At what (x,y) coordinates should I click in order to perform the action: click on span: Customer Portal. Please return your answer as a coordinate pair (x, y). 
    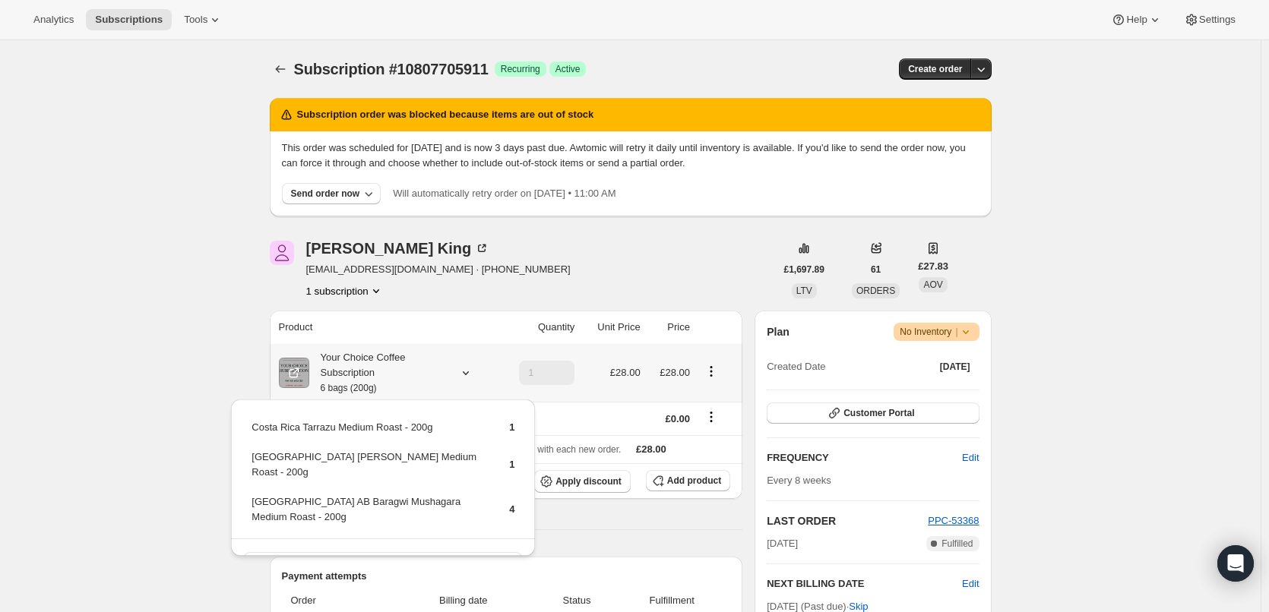
    Looking at the image, I should click on (878, 413).